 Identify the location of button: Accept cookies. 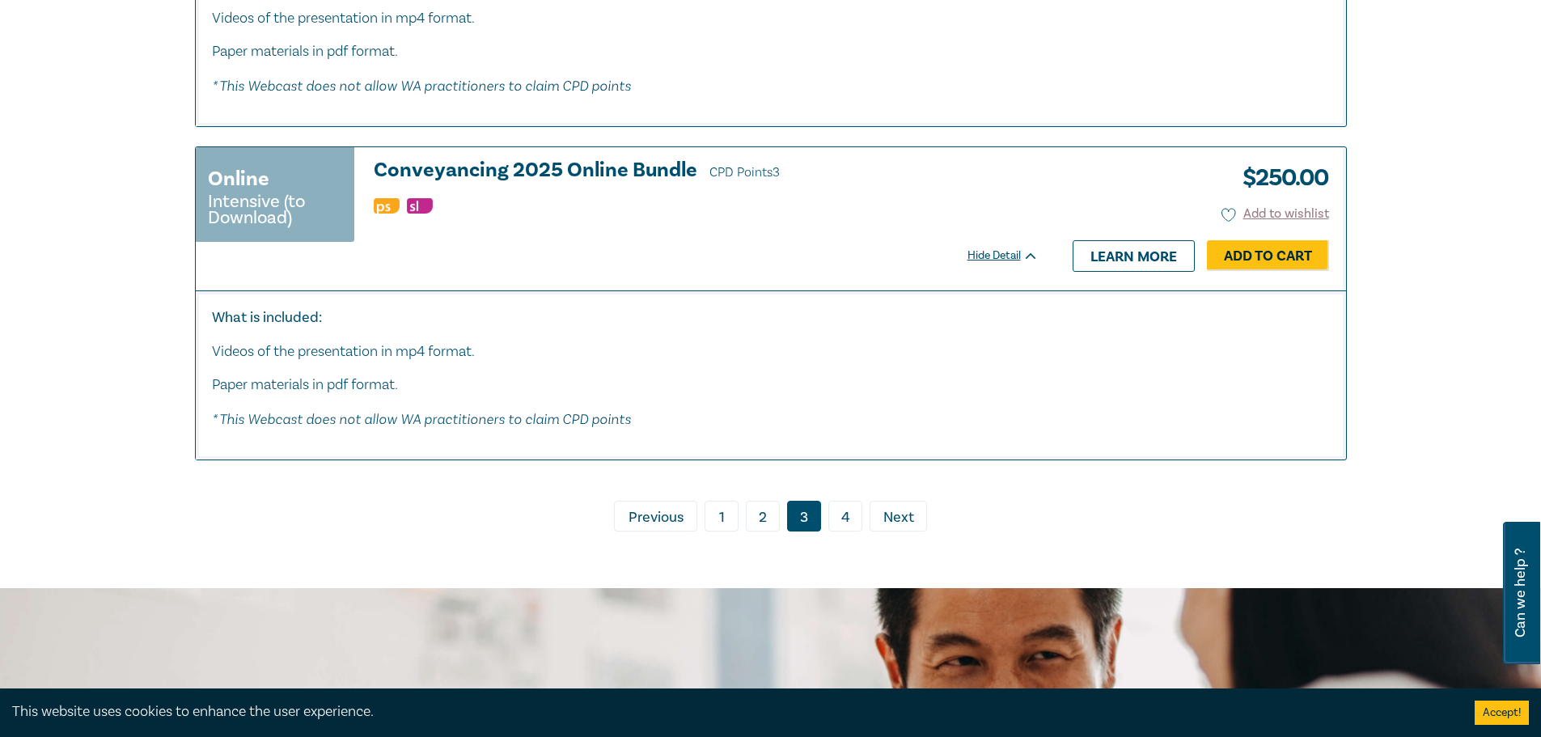
(1501, 713).